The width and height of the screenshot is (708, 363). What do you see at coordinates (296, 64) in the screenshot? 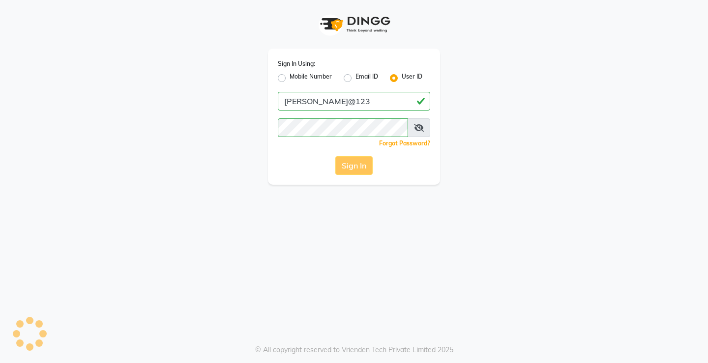
I see `label: Sign In Using:` at bounding box center [296, 64].